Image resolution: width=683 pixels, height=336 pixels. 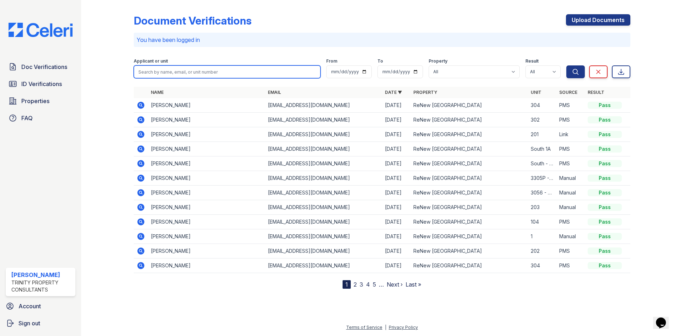 What do you see at coordinates (27, 118) in the screenshot?
I see `span: FAQ` at bounding box center [27, 118].